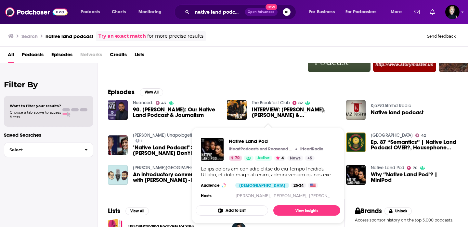 The image size is (468, 227). I want to click on span: Podcasts, so click(90, 12).